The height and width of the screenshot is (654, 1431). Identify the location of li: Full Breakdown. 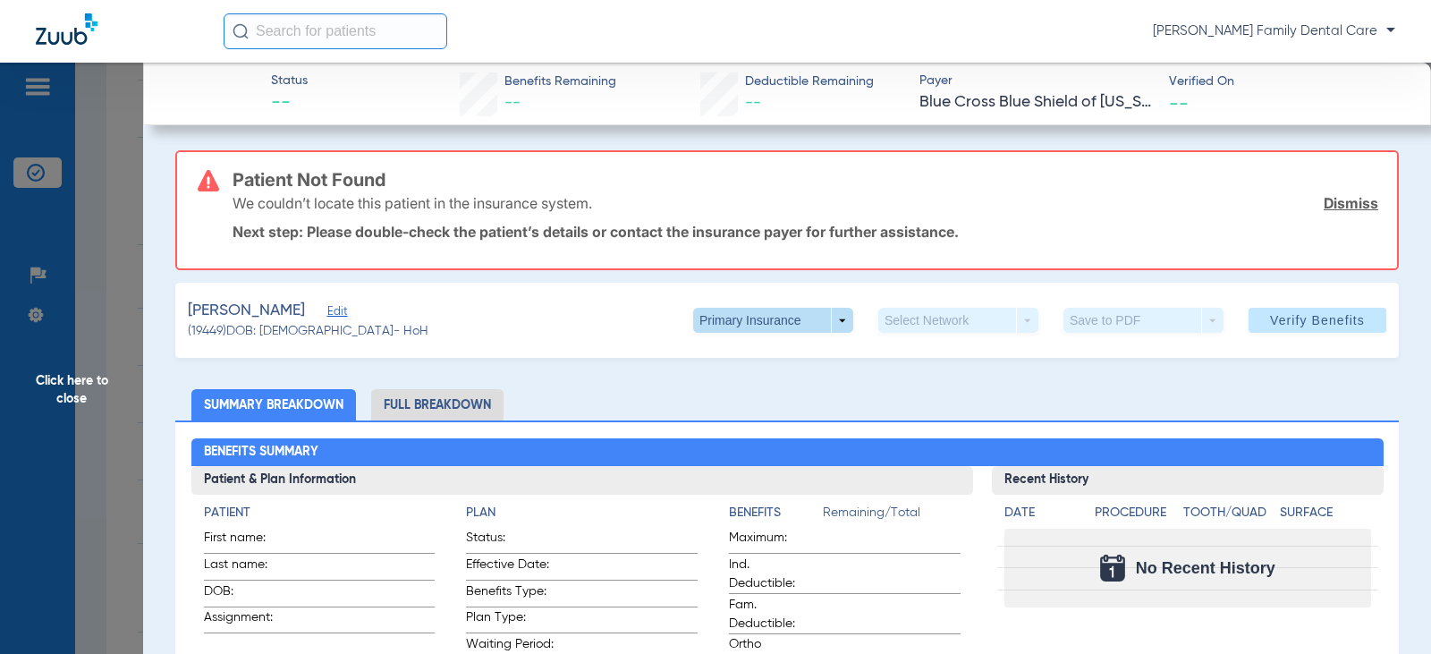
(437, 404).